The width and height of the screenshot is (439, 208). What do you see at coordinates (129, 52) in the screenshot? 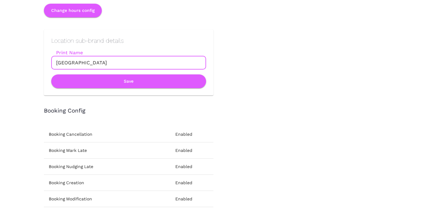
I see `label: Print Name` at bounding box center [129, 52].